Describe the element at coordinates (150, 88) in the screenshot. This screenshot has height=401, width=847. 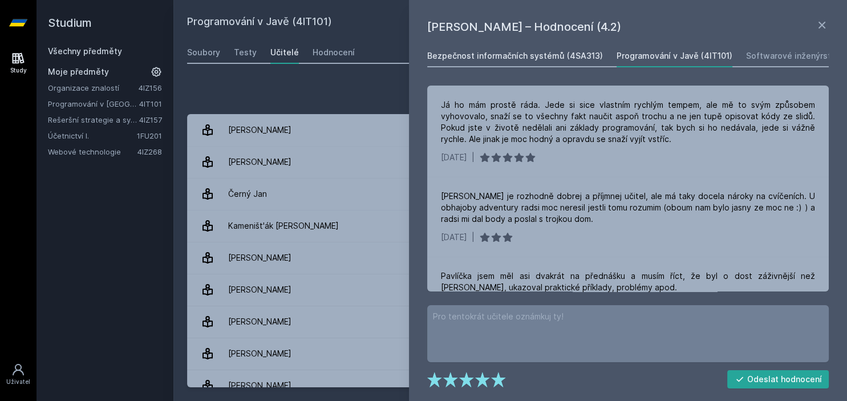
I see `a: 4IZ156` at that location.